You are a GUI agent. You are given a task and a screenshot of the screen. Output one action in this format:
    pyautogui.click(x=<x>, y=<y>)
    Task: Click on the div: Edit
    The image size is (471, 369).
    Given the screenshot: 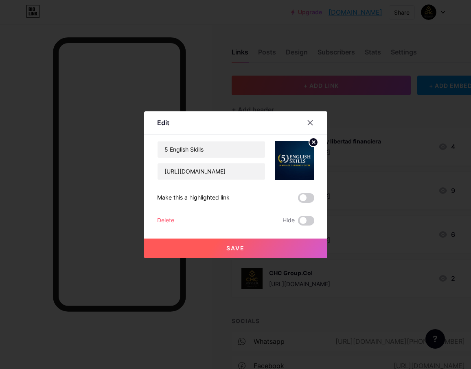 What is the action you would take?
    pyautogui.click(x=163, y=123)
    